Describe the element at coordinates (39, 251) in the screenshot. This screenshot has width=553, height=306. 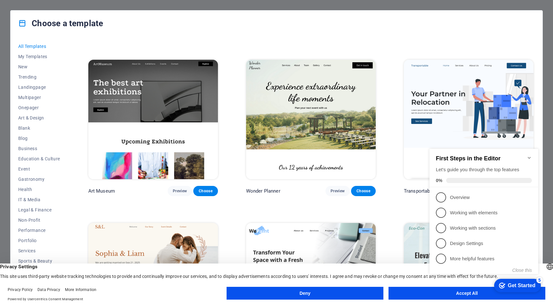
I see `button: Services` at that location.